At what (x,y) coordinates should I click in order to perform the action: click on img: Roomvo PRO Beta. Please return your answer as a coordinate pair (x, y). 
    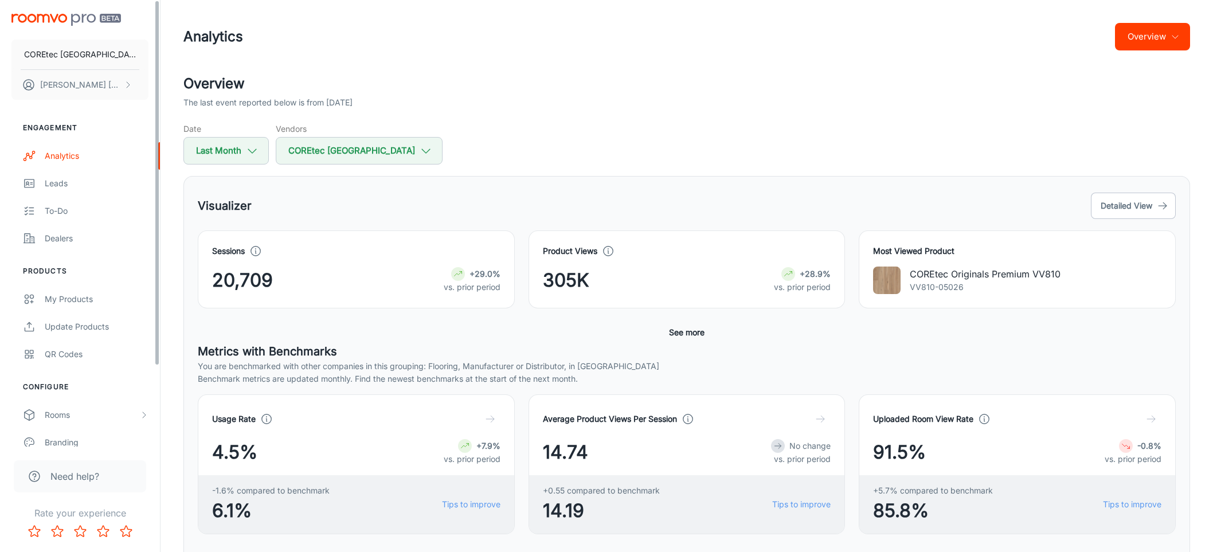
    Looking at the image, I should click on (66, 19).